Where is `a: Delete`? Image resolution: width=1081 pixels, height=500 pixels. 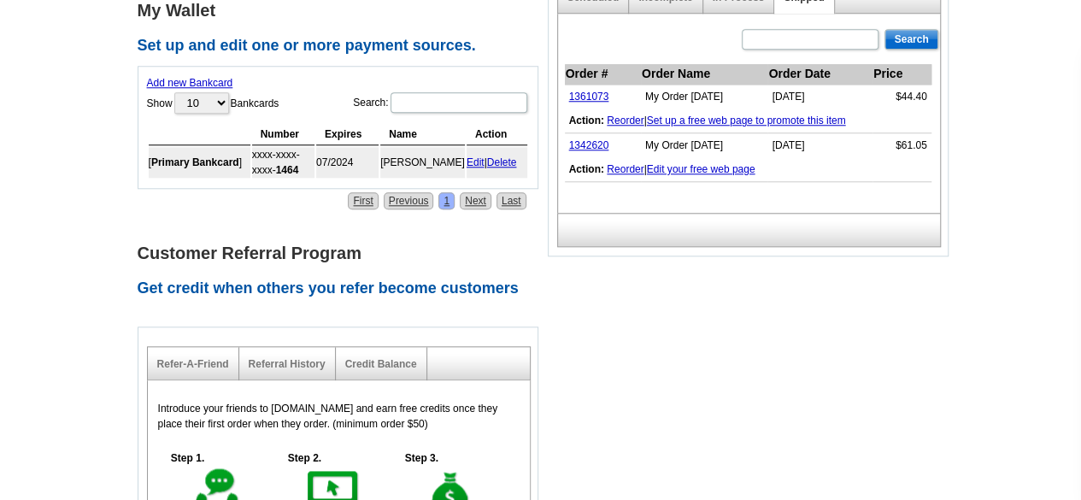
a: Delete is located at coordinates (501, 162).